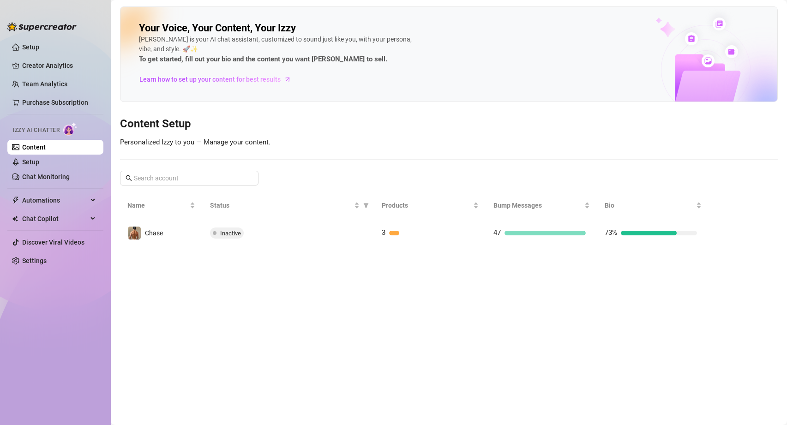 This screenshot has height=425, width=787. Describe the element at coordinates (706, 54) in the screenshot. I see `img: ai-chatter-content-library-cLFOSyPT.png` at that location.